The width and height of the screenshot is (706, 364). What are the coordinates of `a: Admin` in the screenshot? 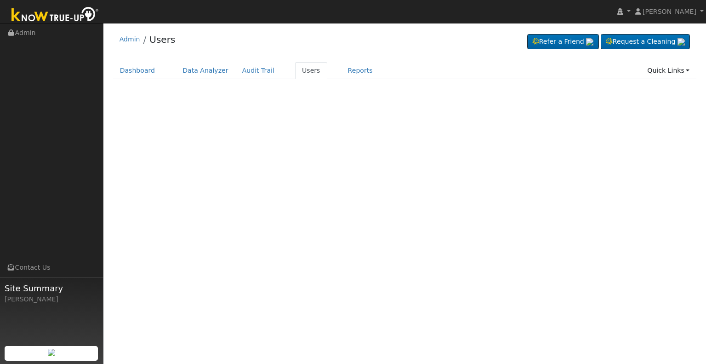 It's located at (130, 39).